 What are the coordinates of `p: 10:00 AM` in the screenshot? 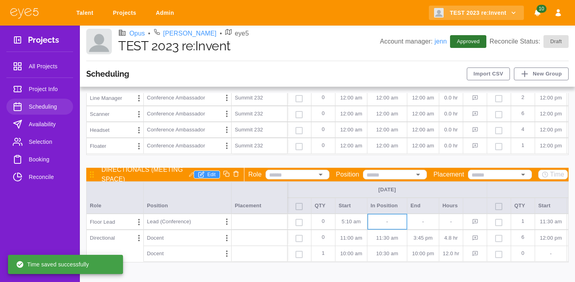 It's located at (351, 253).